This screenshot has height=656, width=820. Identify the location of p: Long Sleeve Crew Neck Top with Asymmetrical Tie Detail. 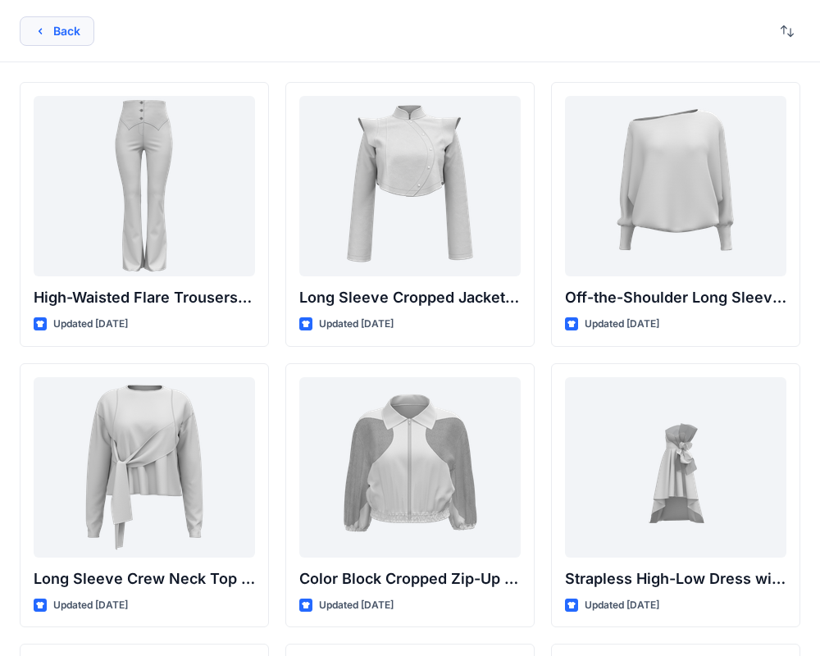
(144, 579).